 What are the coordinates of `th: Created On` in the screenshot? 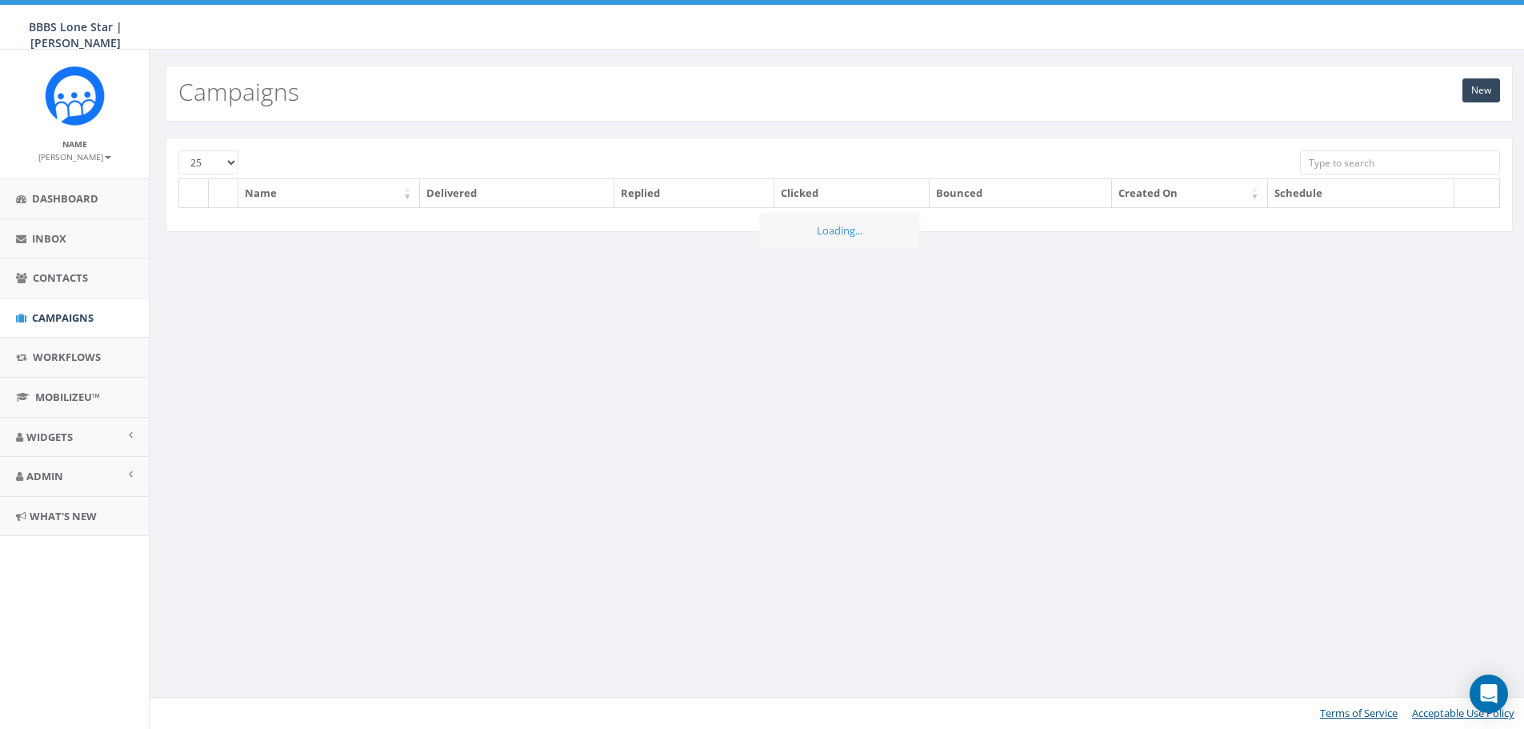 It's located at (1189, 193).